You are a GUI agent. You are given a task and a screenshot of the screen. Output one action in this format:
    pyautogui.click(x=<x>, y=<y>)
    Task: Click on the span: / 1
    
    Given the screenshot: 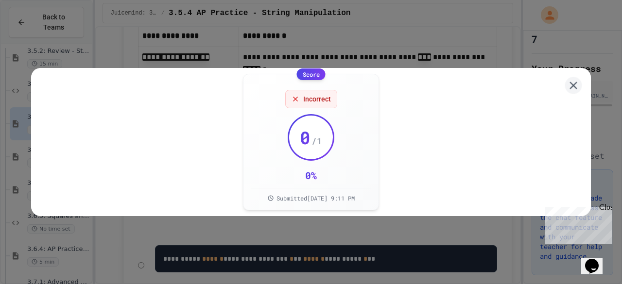 What is the action you would take?
    pyautogui.click(x=317, y=141)
    